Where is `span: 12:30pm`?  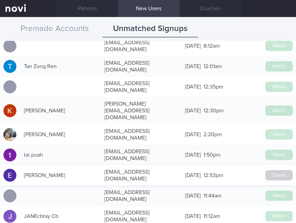
span: 12:30pm is located at coordinates (213, 111).